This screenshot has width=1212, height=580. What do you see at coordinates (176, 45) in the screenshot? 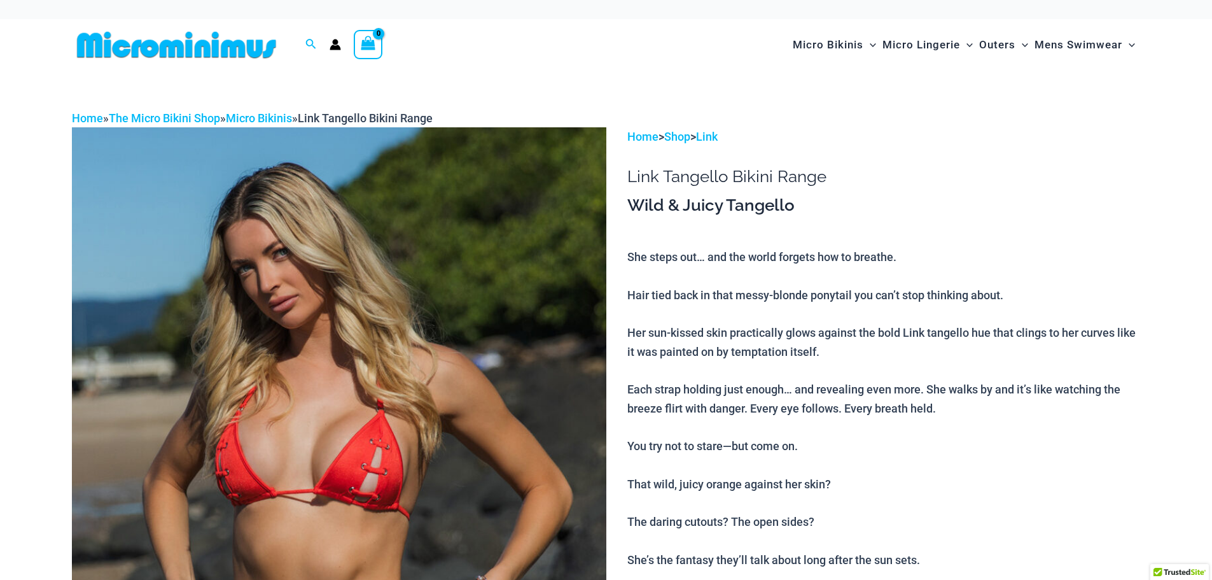
I see `img: MM SHOP LOGO FLAT` at bounding box center [176, 45].